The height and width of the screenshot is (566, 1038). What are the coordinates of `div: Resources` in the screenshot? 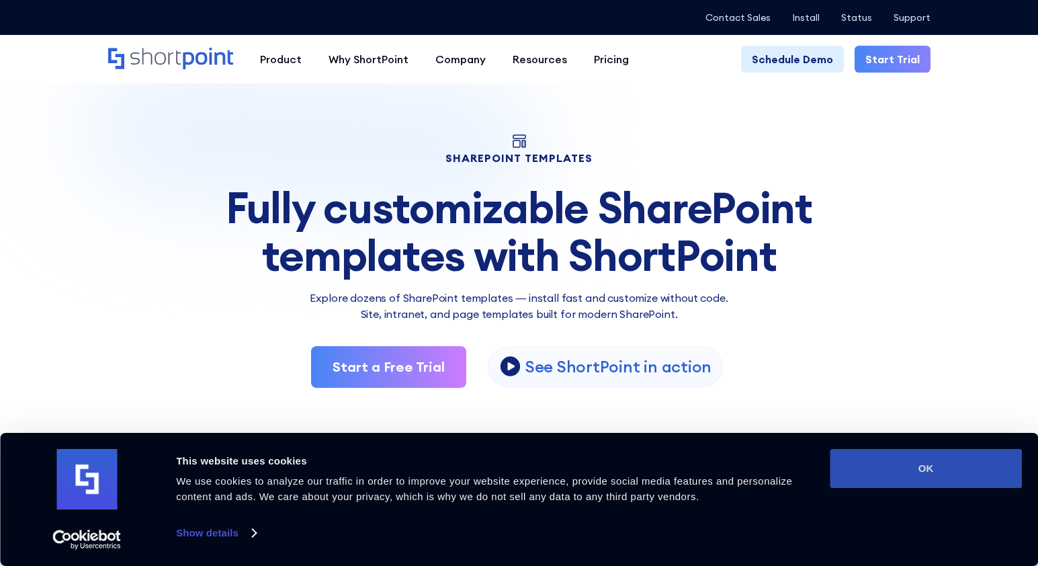 It's located at (540, 59).